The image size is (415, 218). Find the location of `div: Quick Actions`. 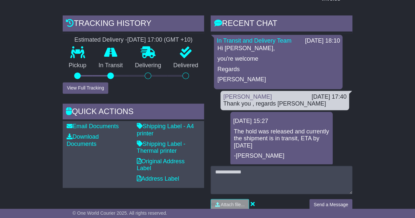

div: Quick Actions is located at coordinates (134, 113).